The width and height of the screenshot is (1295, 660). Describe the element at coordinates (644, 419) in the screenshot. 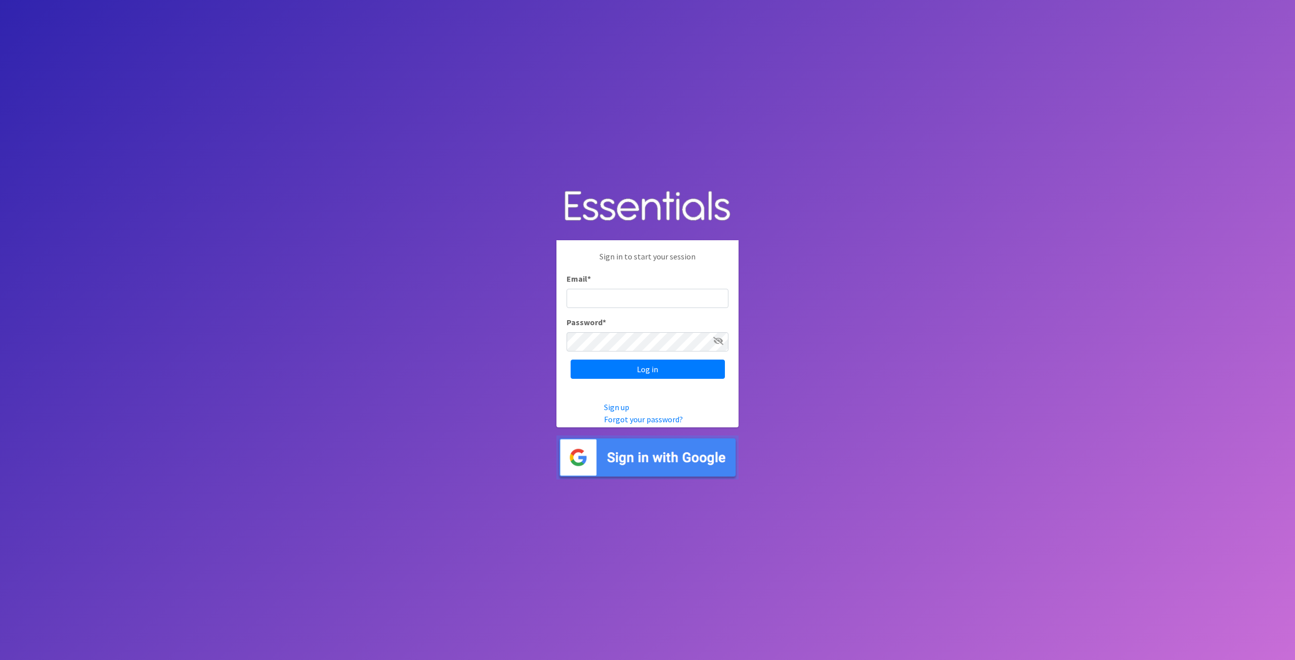

I see `a: Forgot your password?` at that location.